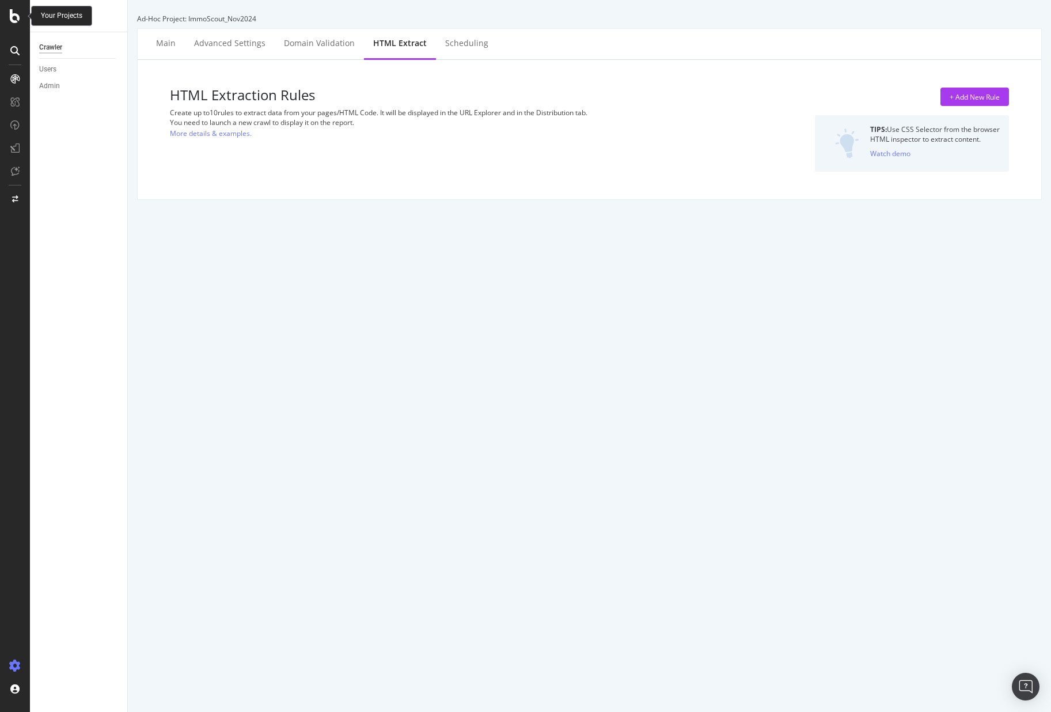  Describe the element at coordinates (878, 129) in the screenshot. I see `strong: TIPS:` at that location.